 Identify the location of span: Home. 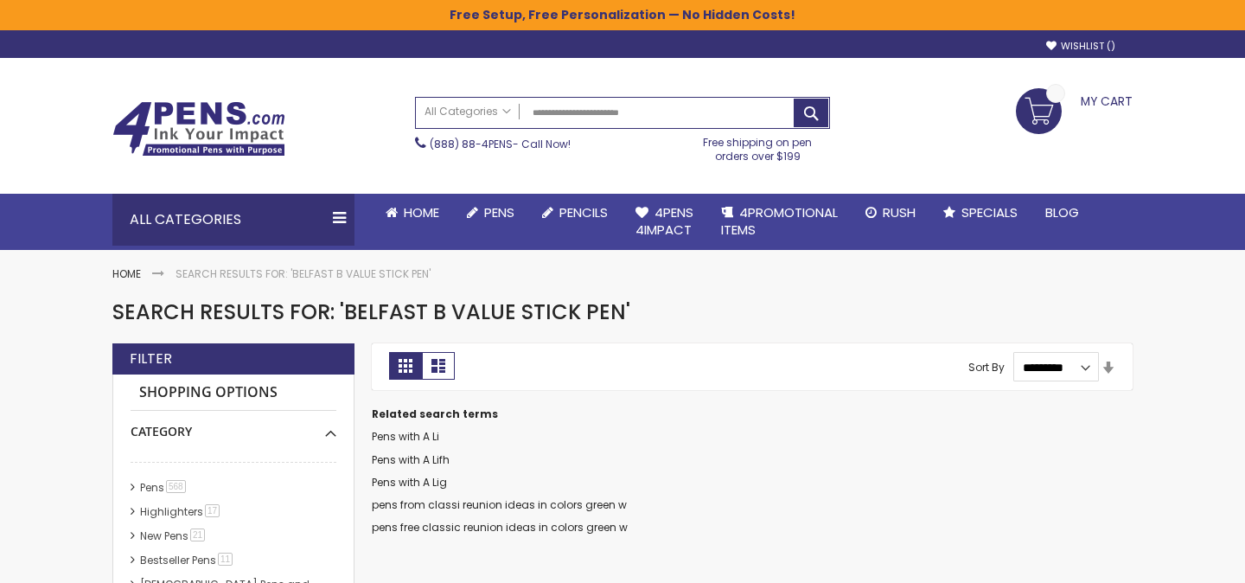
(421, 212).